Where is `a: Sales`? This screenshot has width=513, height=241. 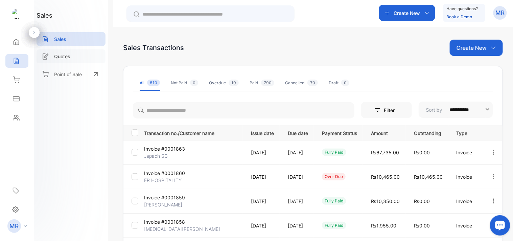 a: Sales is located at coordinates (71, 39).